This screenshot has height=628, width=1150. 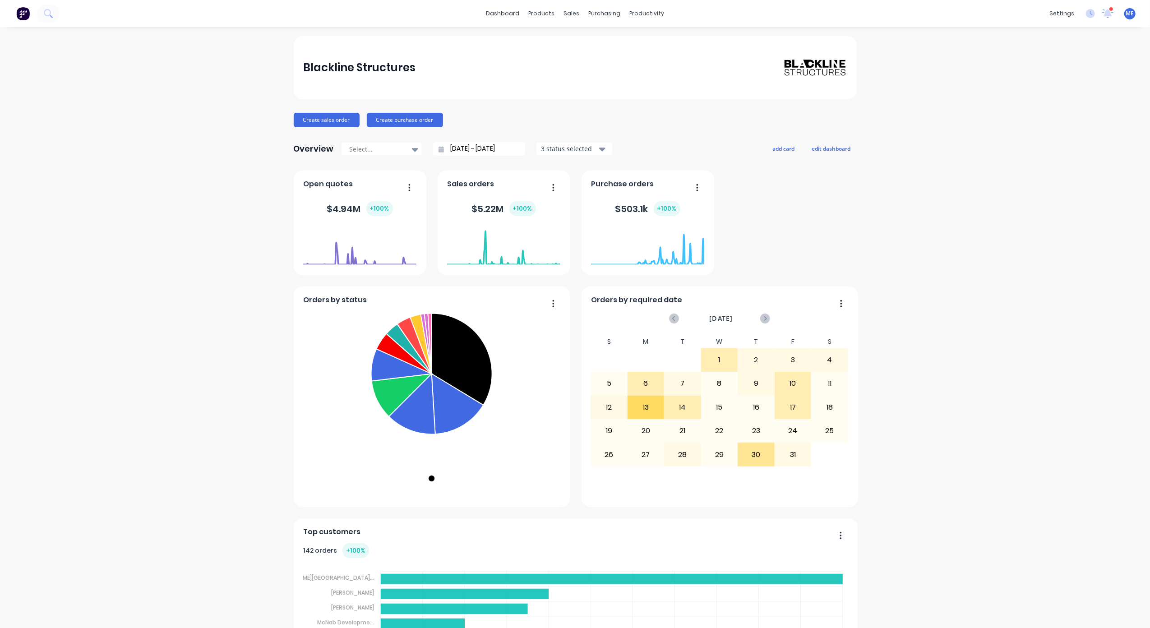 What do you see at coordinates (1130, 14) in the screenshot?
I see `span: ME` at bounding box center [1130, 14].